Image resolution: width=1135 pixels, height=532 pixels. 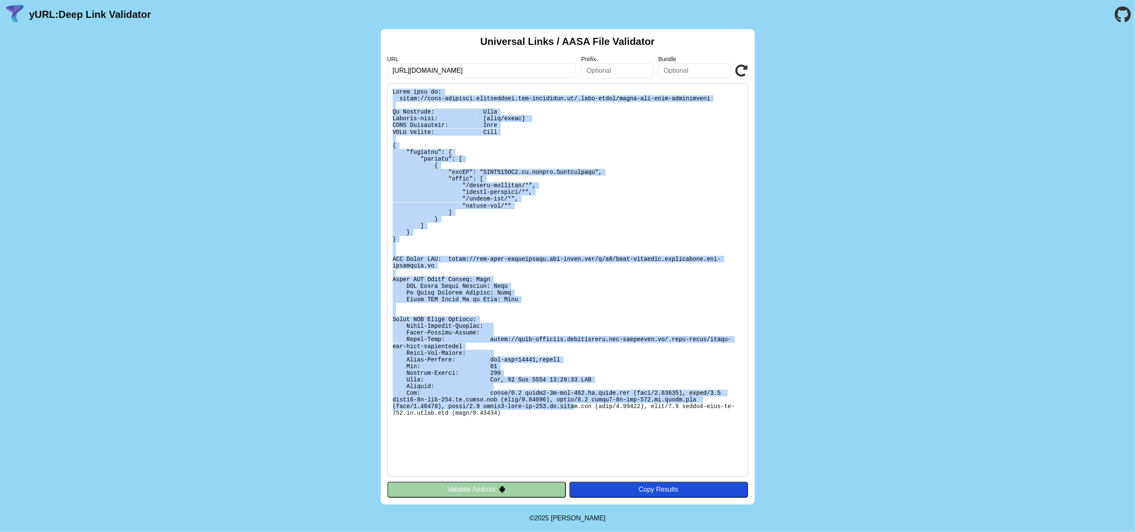 What do you see at coordinates (695, 59) in the screenshot?
I see `label: Bundle` at bounding box center [695, 59].